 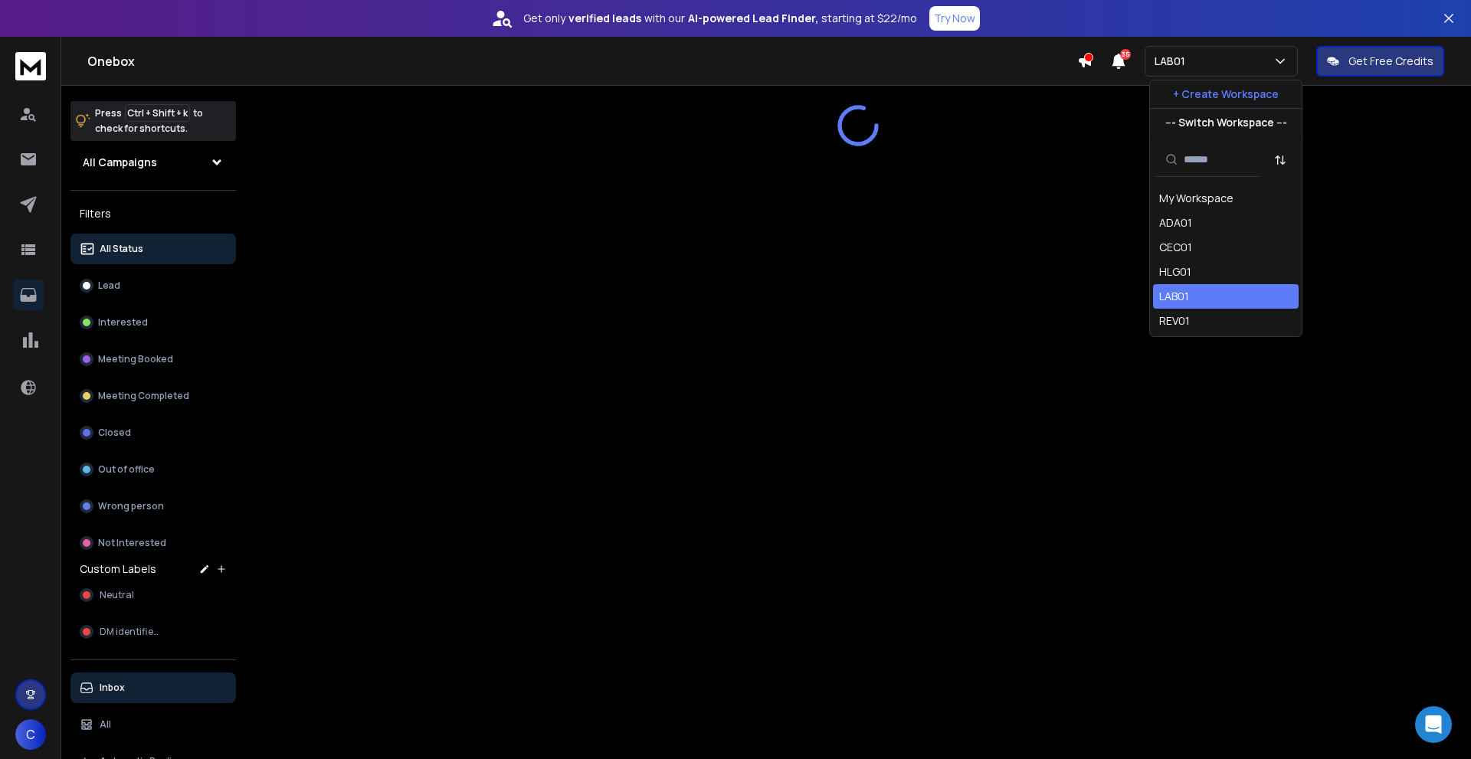 I want to click on p: Out of office, so click(x=126, y=470).